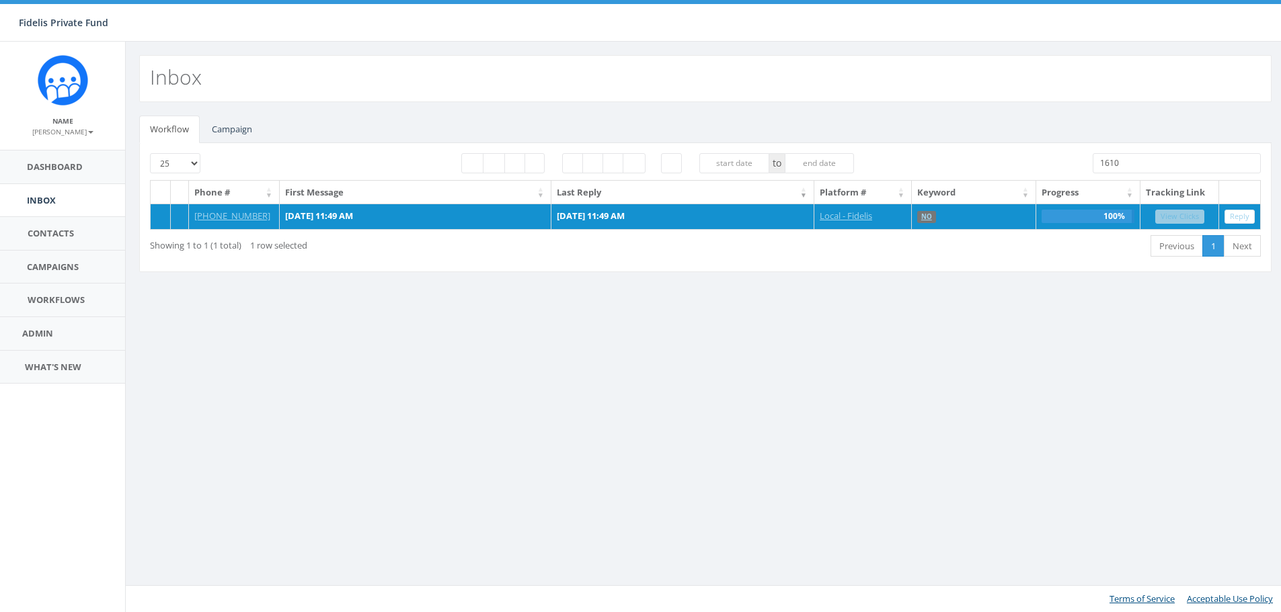 This screenshot has height=612, width=1281. I want to click on th: Progress: activate to sort column ascending, so click(1088, 192).